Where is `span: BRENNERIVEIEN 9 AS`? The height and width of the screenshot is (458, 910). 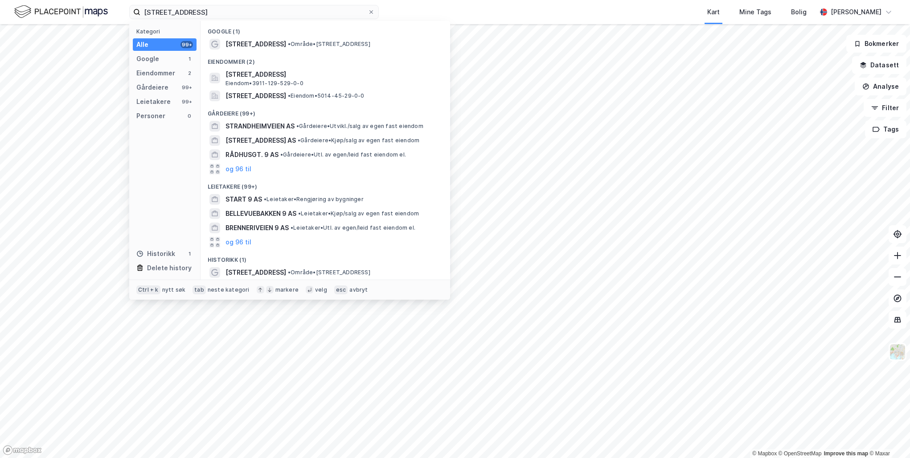 span: BRENNERIVEIEN 9 AS is located at coordinates (257, 228).